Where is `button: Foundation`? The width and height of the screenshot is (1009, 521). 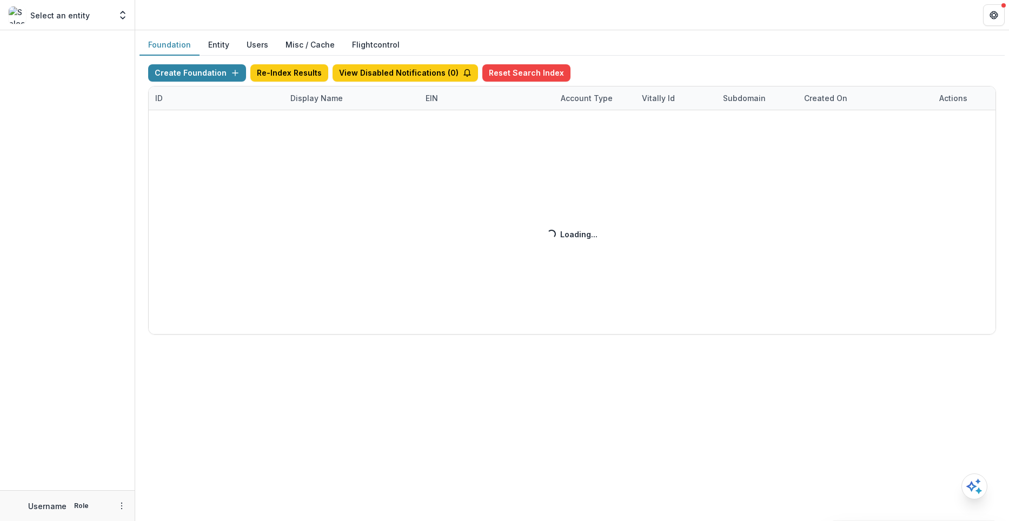 button: Foundation is located at coordinates (169, 45).